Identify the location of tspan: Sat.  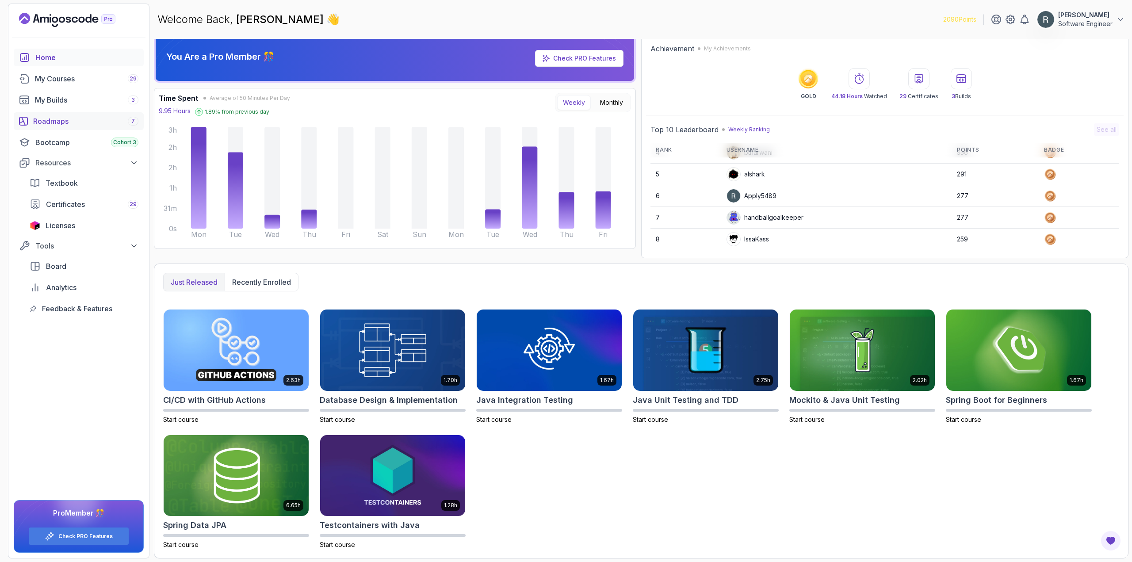
(383, 234).